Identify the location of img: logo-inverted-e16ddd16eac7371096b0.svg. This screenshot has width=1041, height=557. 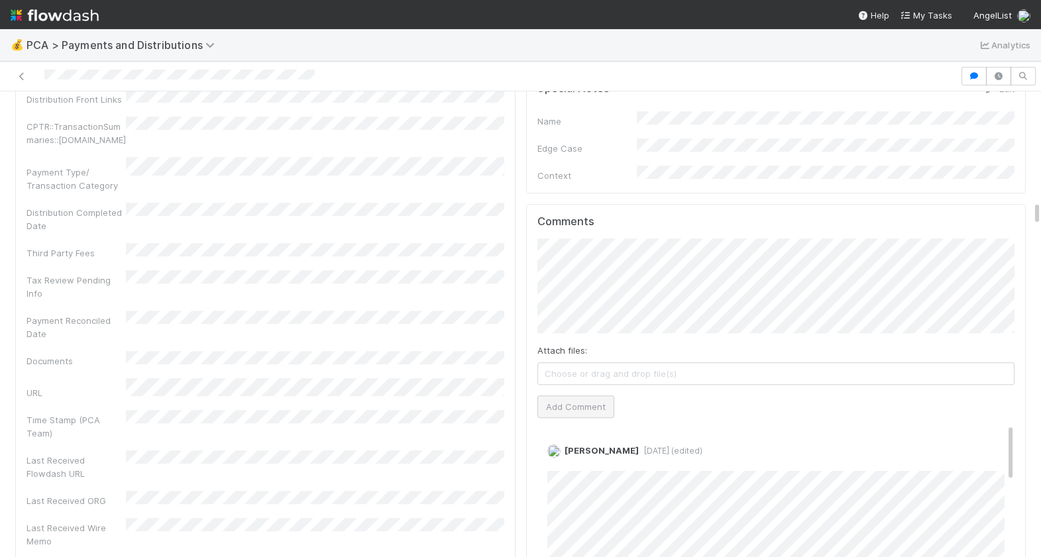
(54, 15).